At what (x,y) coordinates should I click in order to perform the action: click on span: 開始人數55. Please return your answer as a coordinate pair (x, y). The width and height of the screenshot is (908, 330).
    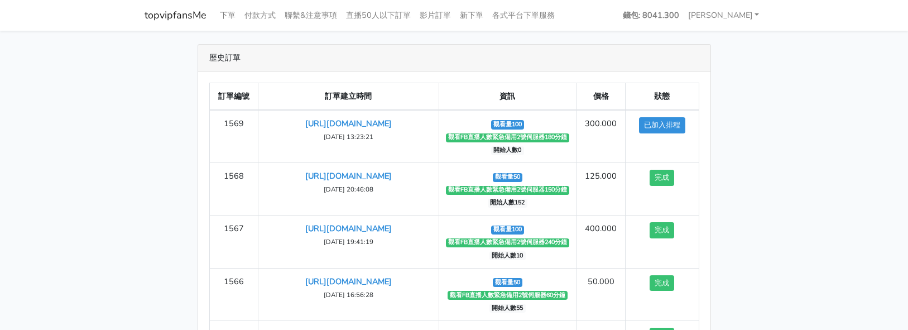
    Looking at the image, I should click on (507, 308).